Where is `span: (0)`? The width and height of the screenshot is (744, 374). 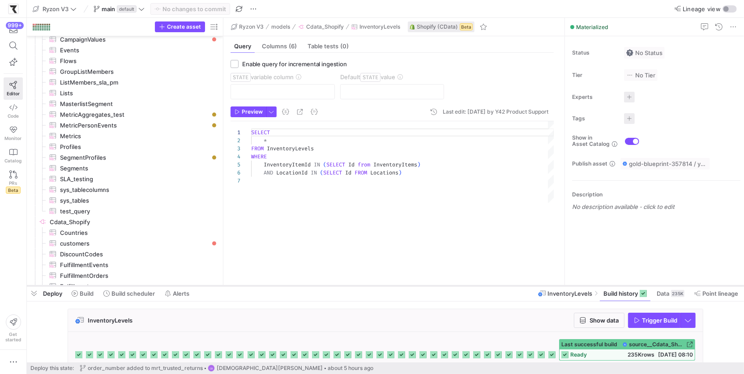
span: (0) is located at coordinates (344, 46).